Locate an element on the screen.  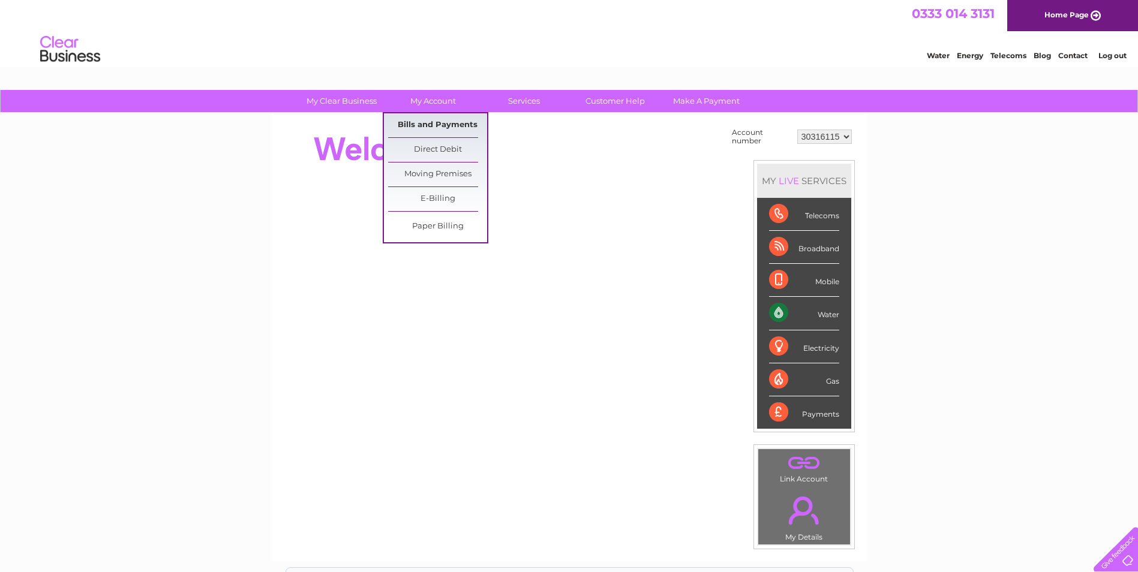
a: Paper Billing is located at coordinates (437, 227).